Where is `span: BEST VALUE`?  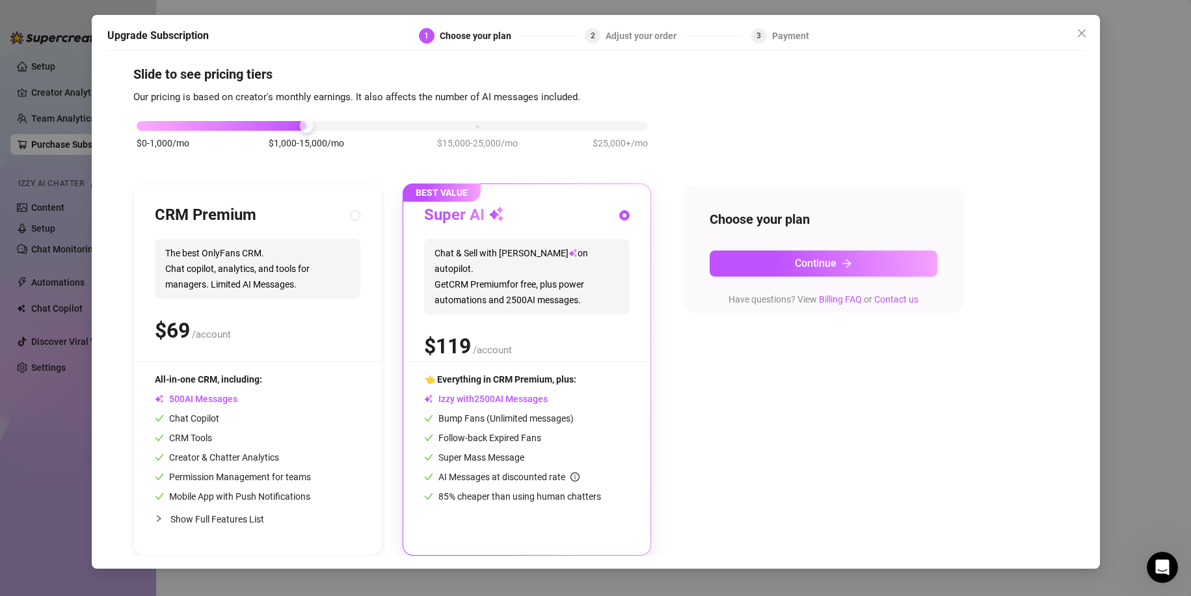
span: BEST VALUE is located at coordinates (442, 193).